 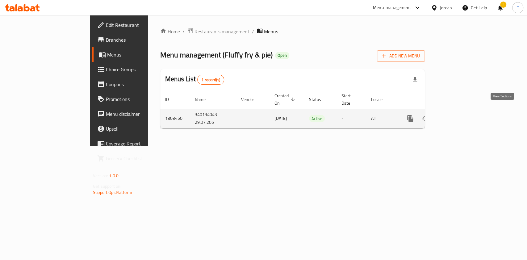 I want to click on a: Upsell, so click(x=135, y=129).